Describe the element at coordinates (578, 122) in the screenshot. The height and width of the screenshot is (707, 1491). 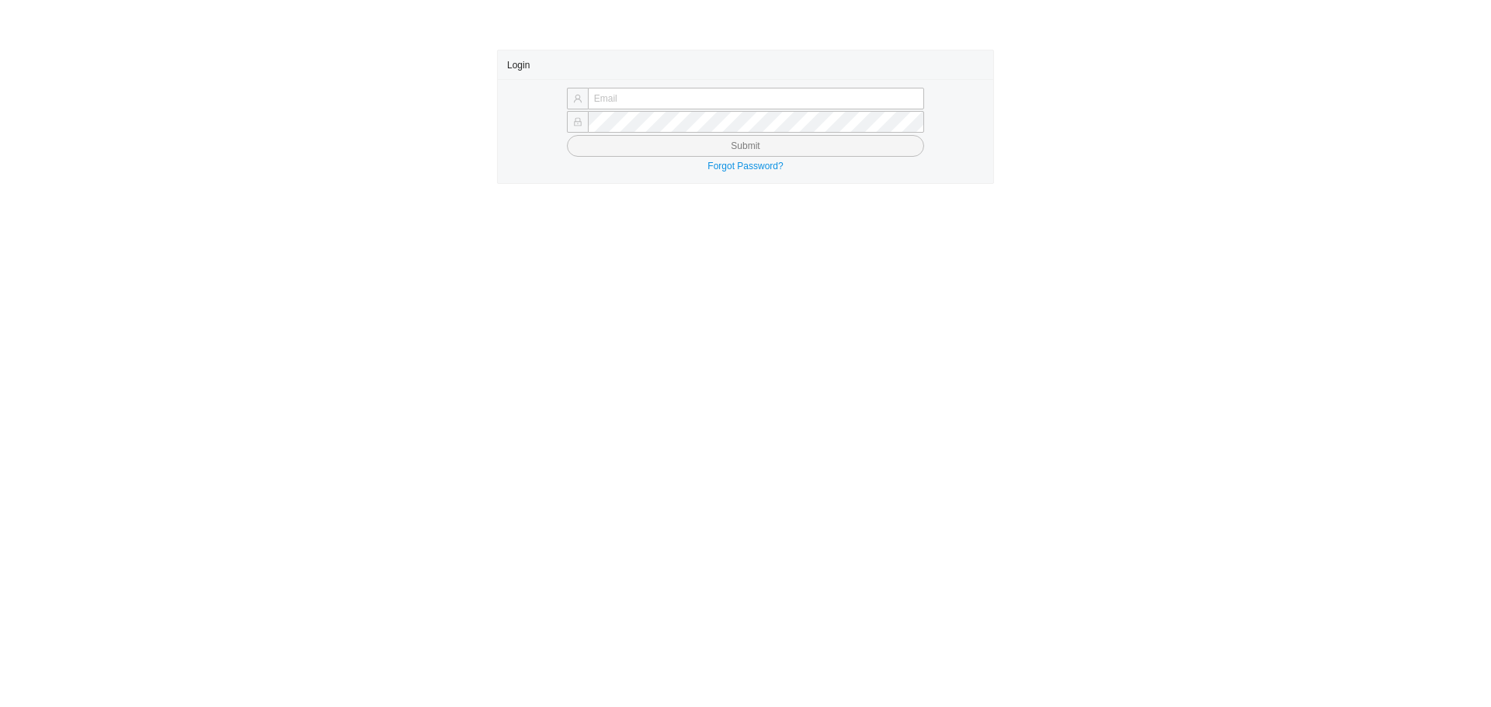
I see `span: lock` at that location.